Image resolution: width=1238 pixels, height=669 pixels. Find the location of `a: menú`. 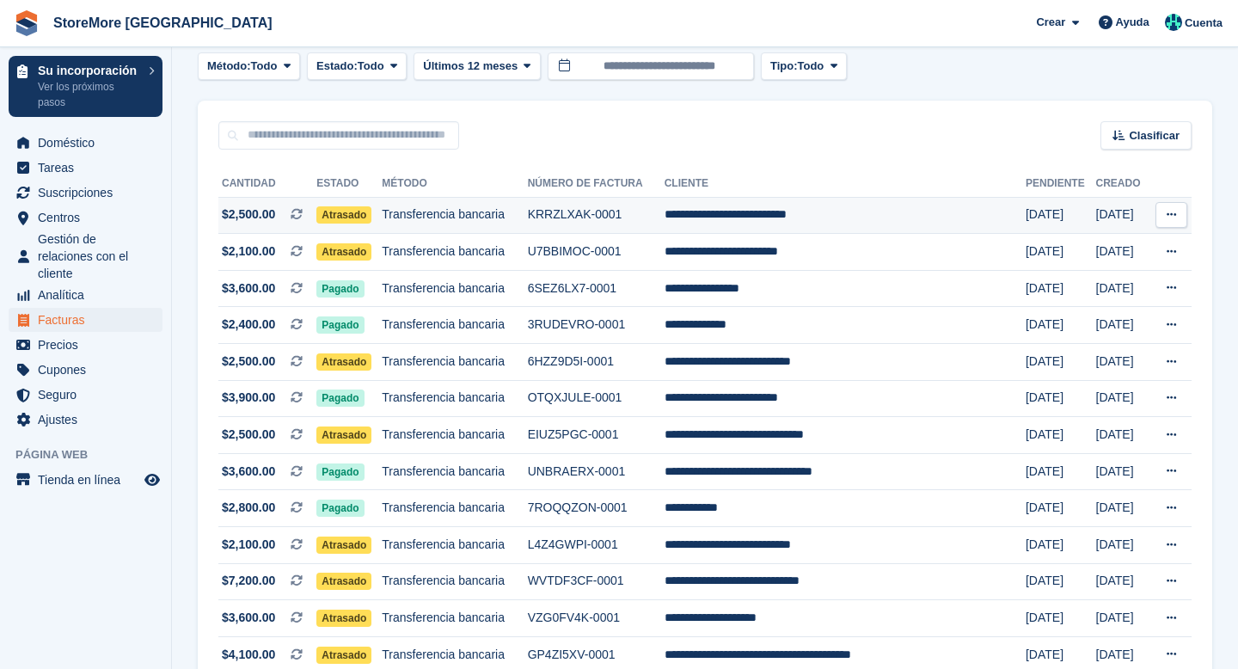

a: menú is located at coordinates (85, 480).